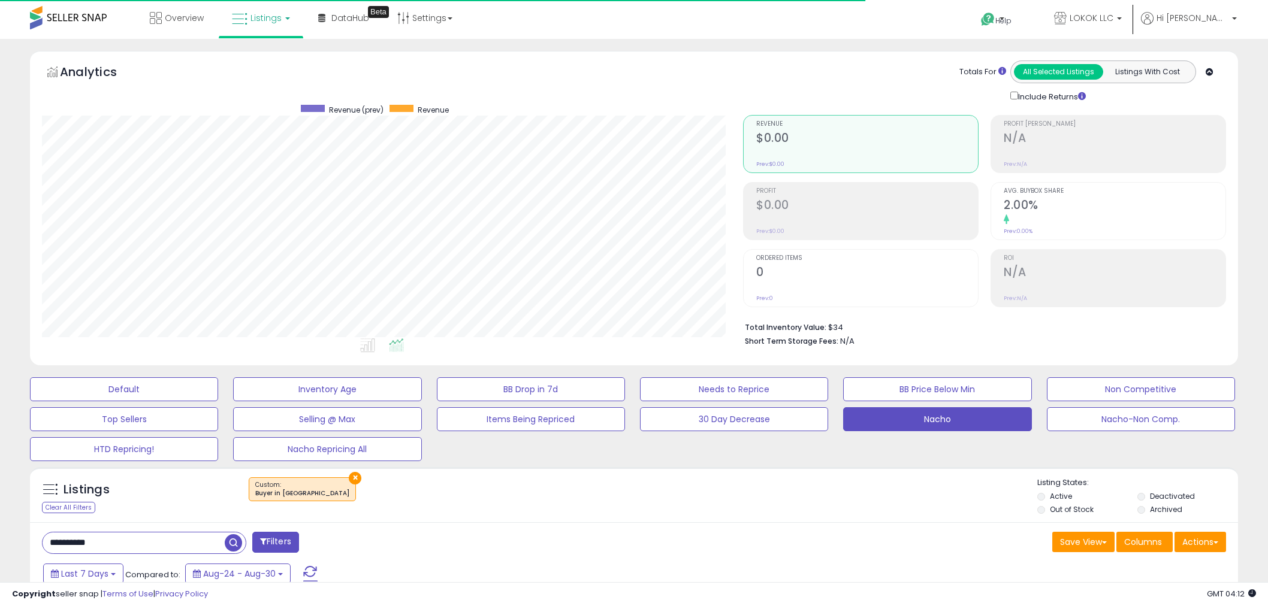 The image size is (1268, 606). Describe the element at coordinates (1147, 72) in the screenshot. I see `button: Listings With Cost` at that location.